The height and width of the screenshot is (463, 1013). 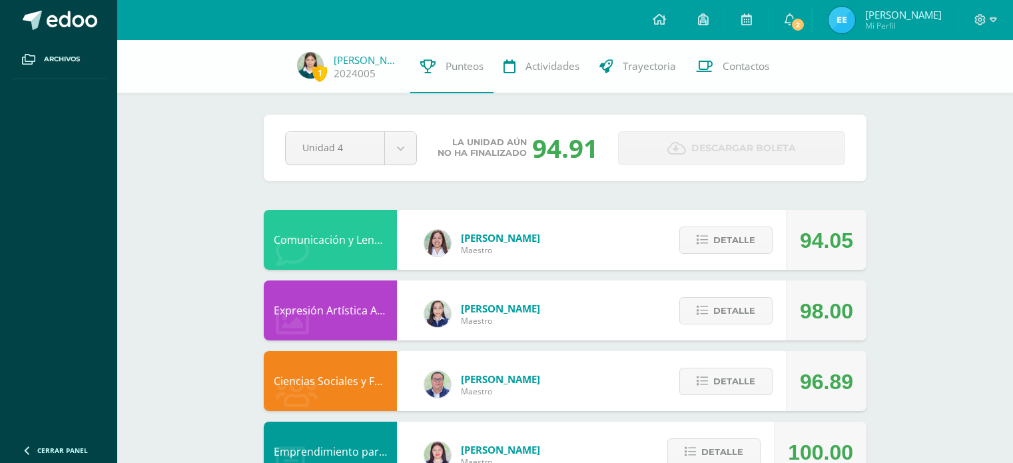 I want to click on span: 2, so click(x=797, y=25).